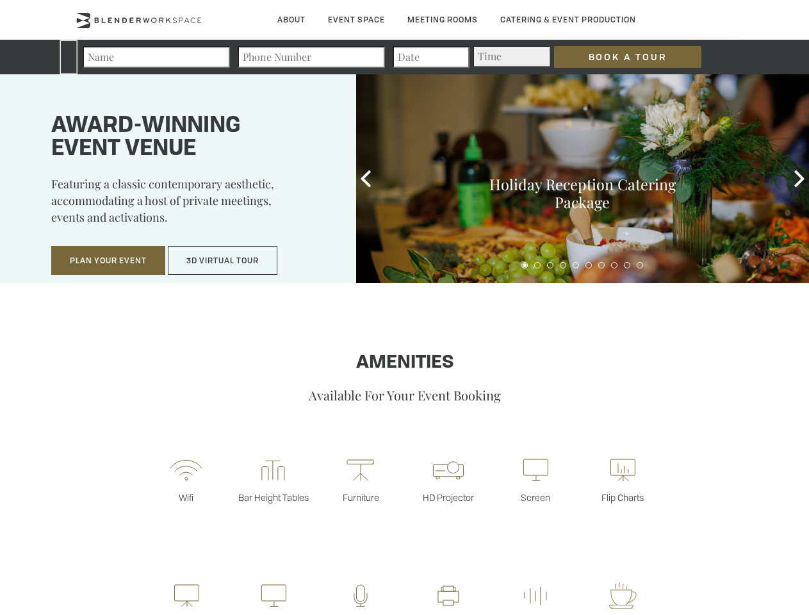 The image size is (809, 615). Describe the element at coordinates (360, 497) in the screenshot. I see `p: Furniture` at that location.